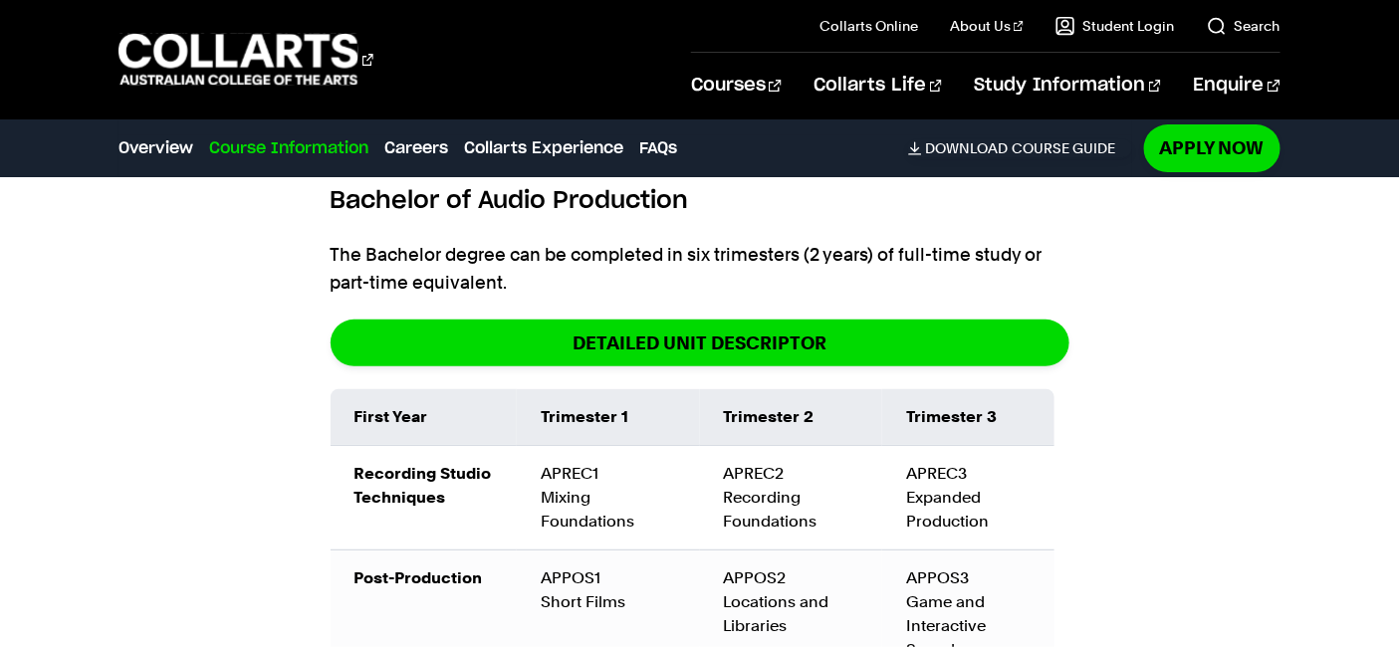 This screenshot has width=1399, height=647. I want to click on a: Study Information, so click(1067, 86).